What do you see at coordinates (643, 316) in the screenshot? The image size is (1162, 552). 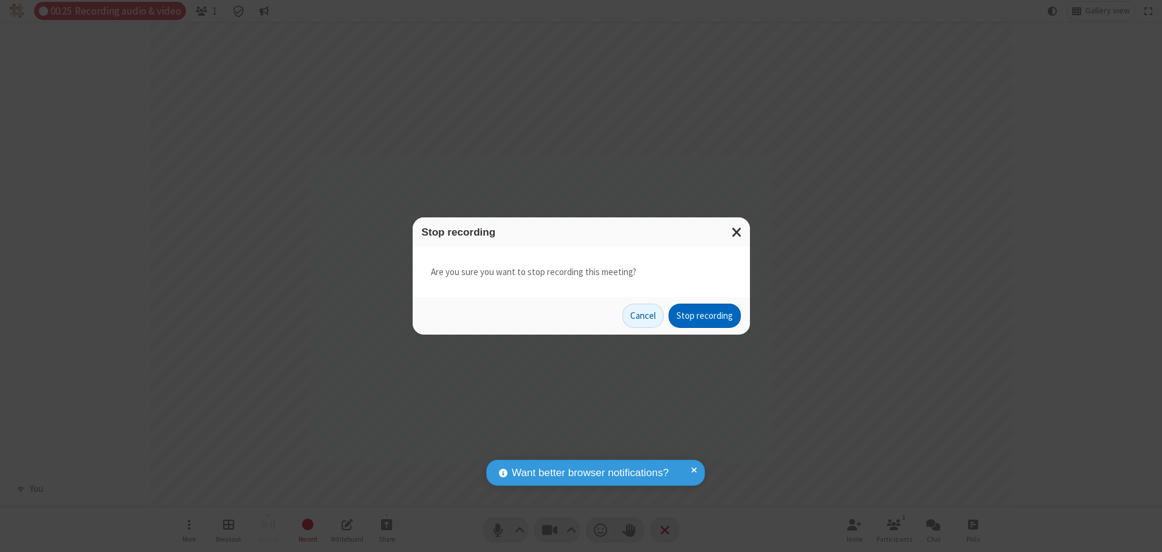 I see `button: Cancel` at bounding box center [643, 316].